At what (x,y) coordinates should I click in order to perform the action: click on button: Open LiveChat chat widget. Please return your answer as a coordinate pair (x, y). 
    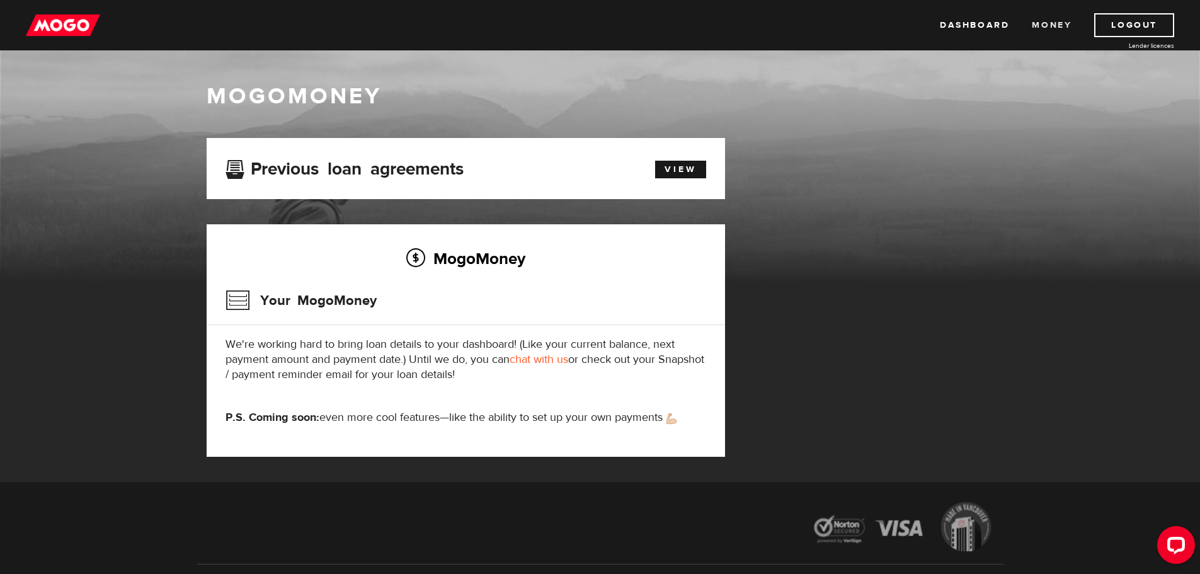
    Looking at the image, I should click on (29, 24).